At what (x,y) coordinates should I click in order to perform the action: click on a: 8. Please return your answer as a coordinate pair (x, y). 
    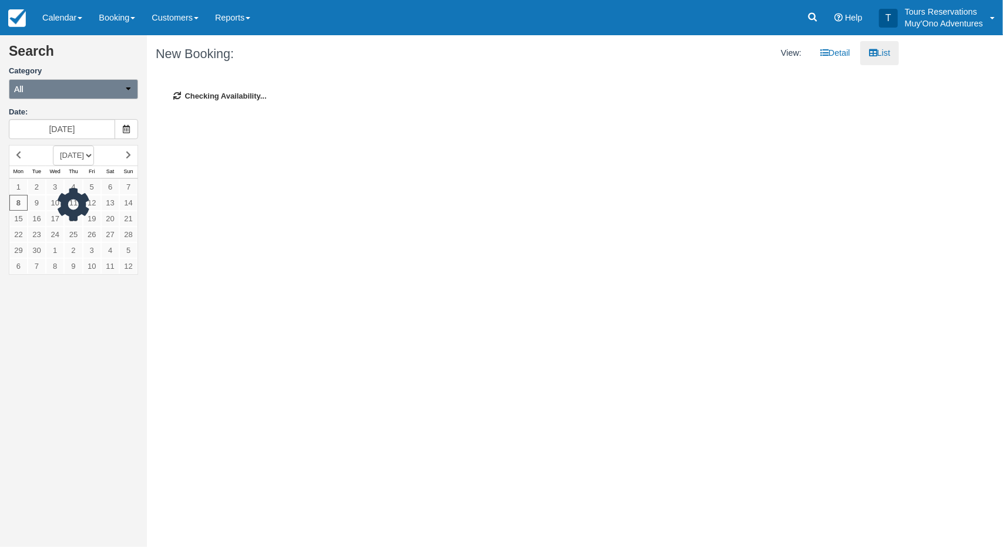
    Looking at the image, I should click on (18, 203).